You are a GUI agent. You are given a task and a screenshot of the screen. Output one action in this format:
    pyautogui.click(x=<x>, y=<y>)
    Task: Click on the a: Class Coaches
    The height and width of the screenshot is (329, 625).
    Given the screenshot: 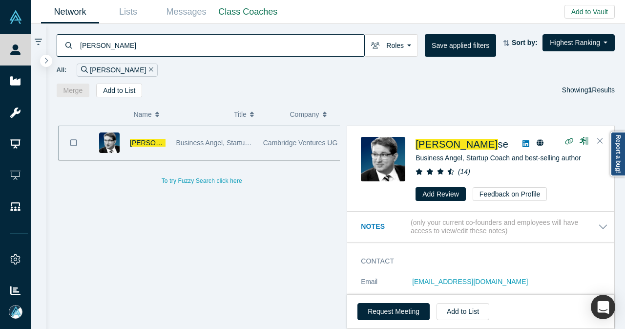 What is the action you would take?
    pyautogui.click(x=248, y=12)
    